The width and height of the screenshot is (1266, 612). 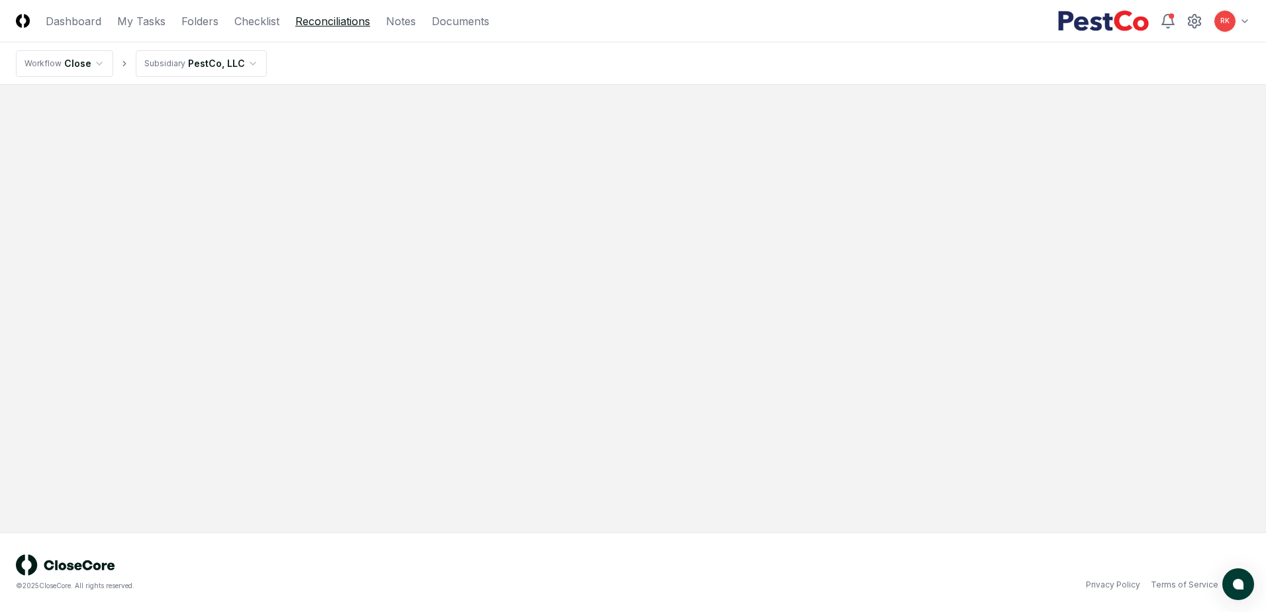 I want to click on div: © 2025 CloseCore. All rights reserved., so click(x=324, y=585).